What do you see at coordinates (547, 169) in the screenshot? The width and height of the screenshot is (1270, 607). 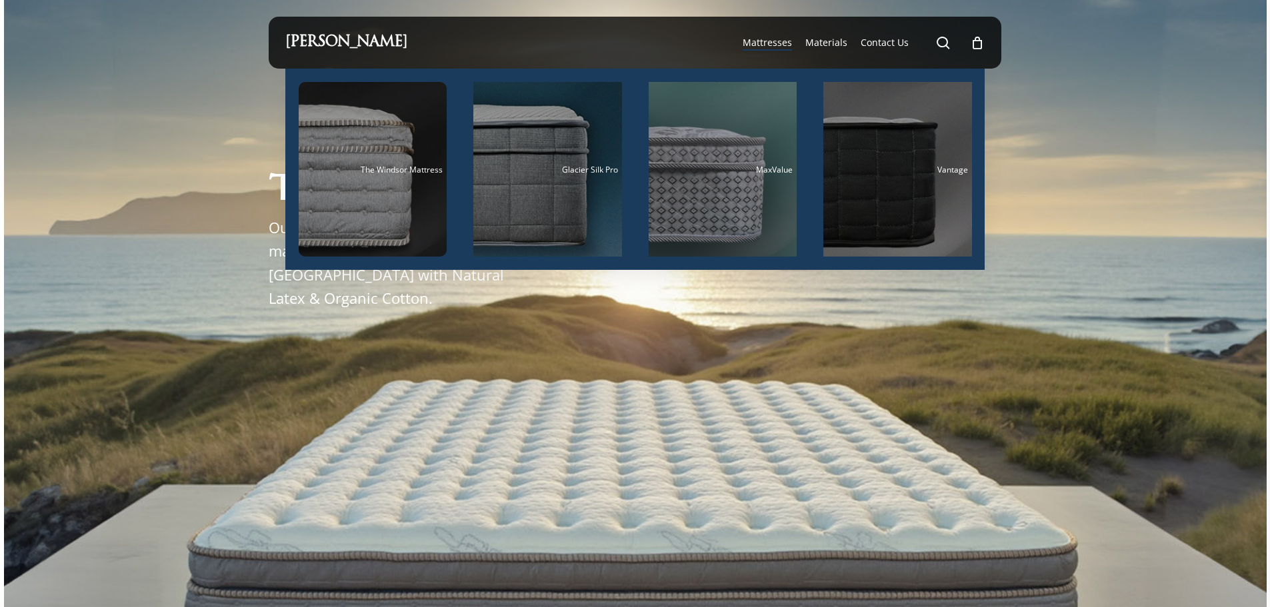 I see `a: Glacier Silk Pro` at bounding box center [547, 169].